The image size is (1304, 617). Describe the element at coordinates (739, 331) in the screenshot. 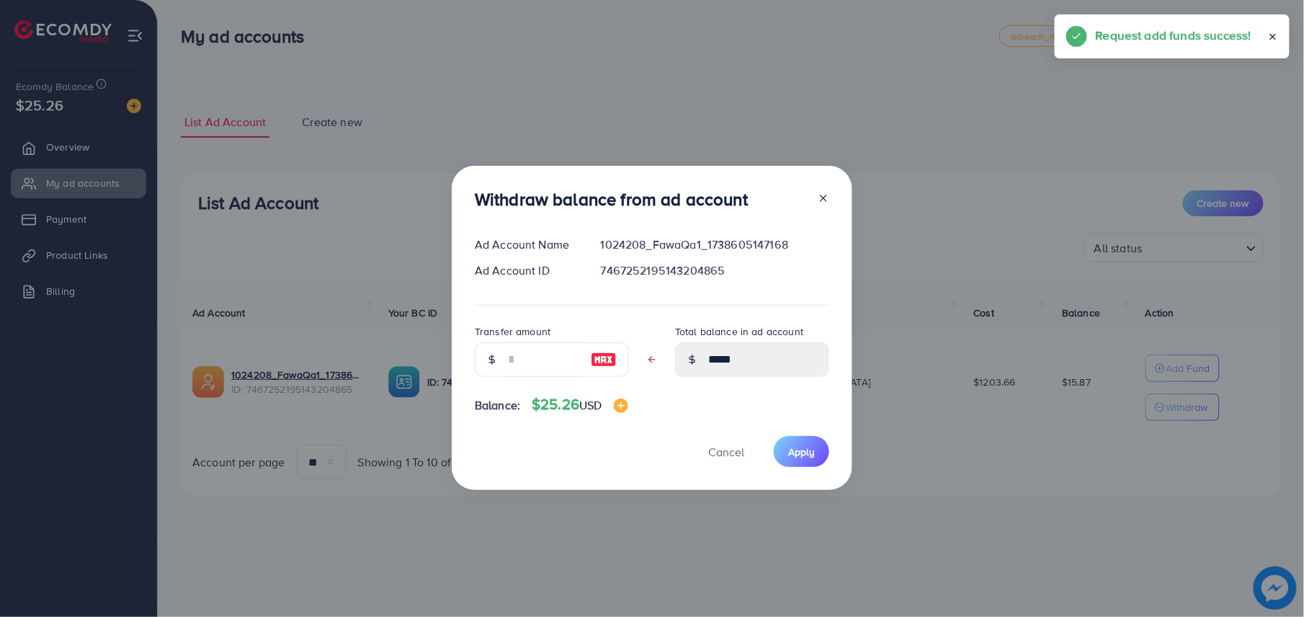

I see `label: Total balance in ad account` at that location.